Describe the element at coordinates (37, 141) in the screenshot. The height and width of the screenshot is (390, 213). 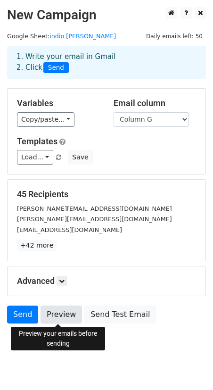
I see `a: Templates` at that location.